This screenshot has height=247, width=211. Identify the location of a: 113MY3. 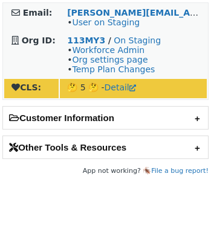
(86, 40).